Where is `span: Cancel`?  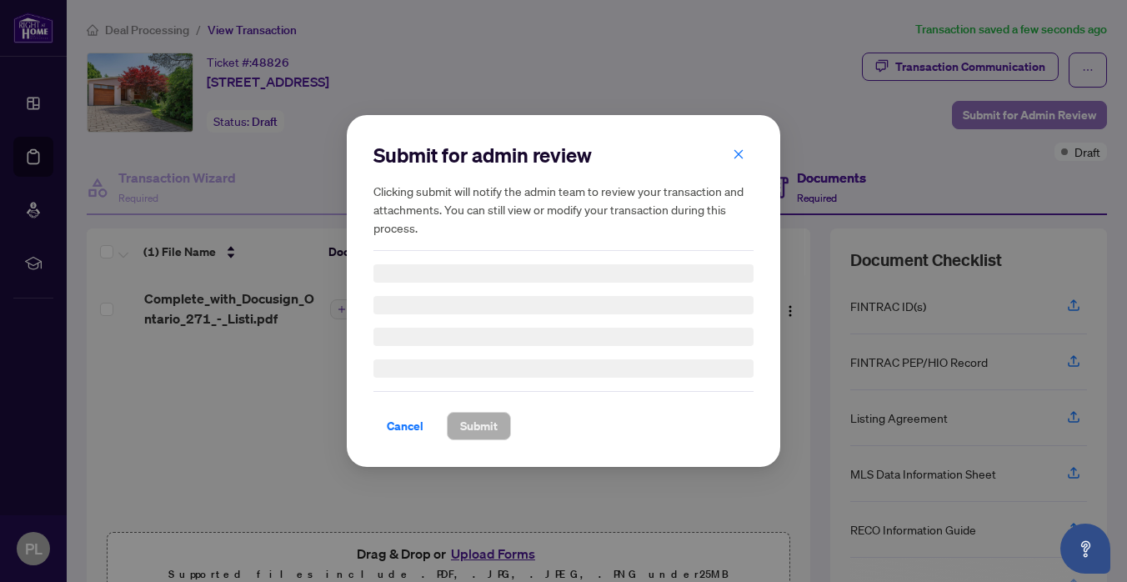 span: Cancel is located at coordinates (405, 426).